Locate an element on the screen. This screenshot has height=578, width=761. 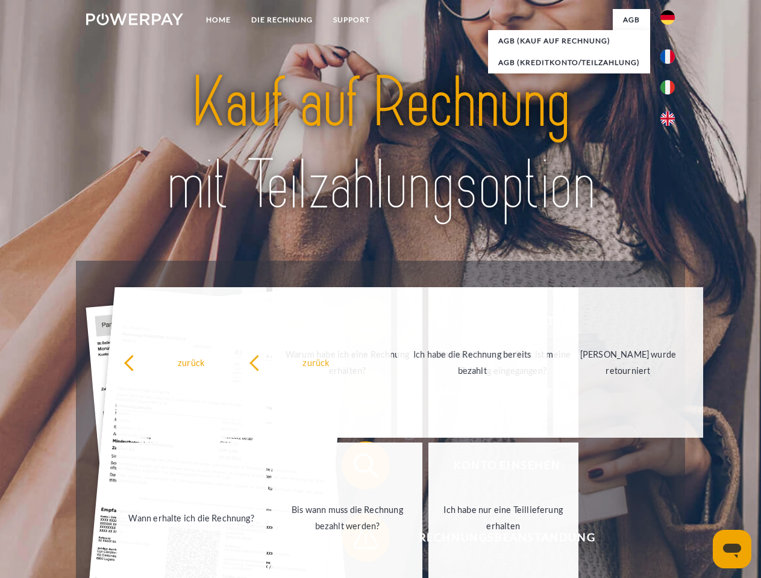
img: it is located at coordinates (667, 87).